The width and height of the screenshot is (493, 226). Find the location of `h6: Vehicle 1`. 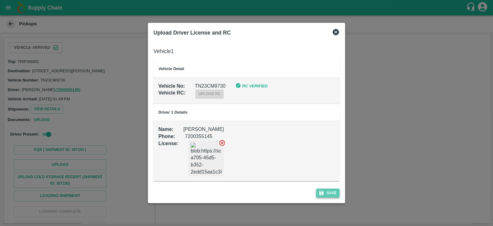

h6: Vehicle 1 is located at coordinates (247, 51).